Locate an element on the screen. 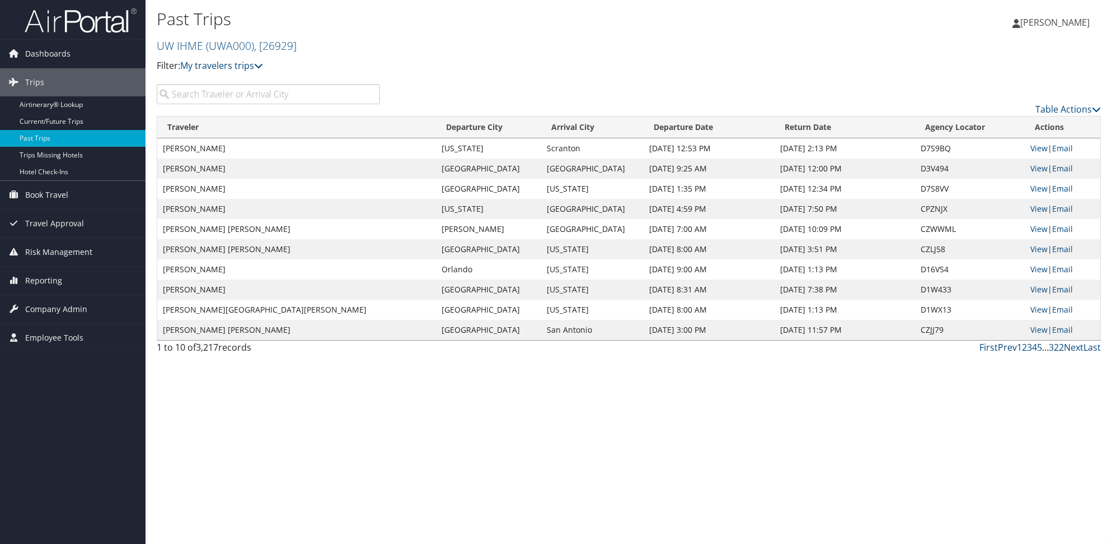 The width and height of the screenshot is (1112, 544). a: Table Actions is located at coordinates (1068, 109).